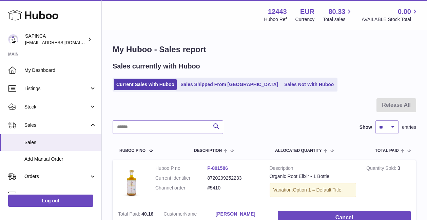 The height and width of the screenshot is (220, 427). What do you see at coordinates (156, 66) in the screenshot?
I see `h2: Sales currently with Huboo` at bounding box center [156, 66].